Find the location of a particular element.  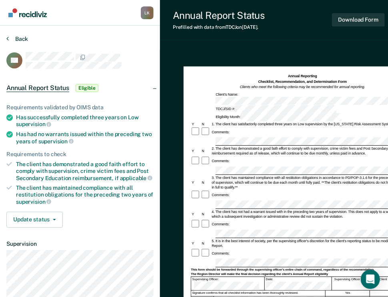

div: L K is located at coordinates (147, 13).